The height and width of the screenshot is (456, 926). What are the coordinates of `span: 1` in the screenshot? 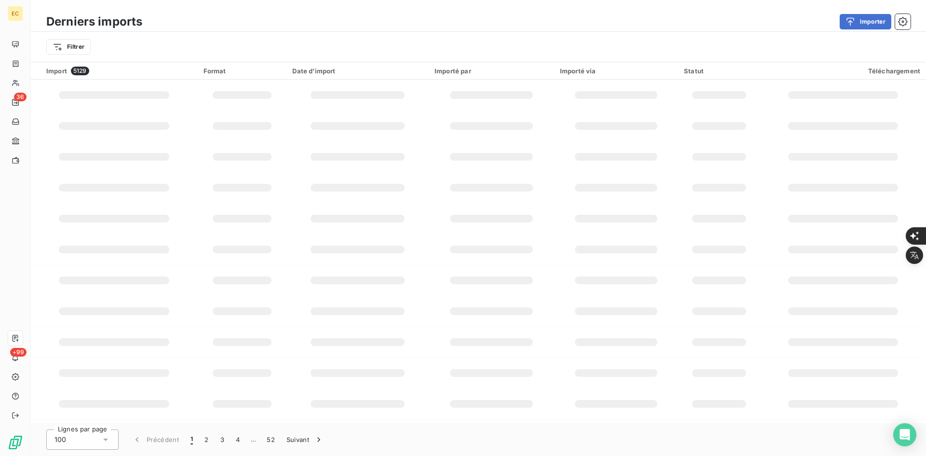 It's located at (192, 440).